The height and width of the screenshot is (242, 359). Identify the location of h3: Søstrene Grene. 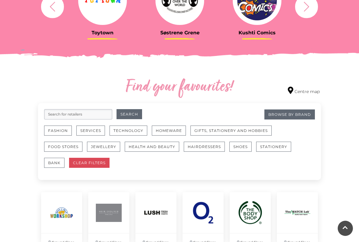
(180, 33).